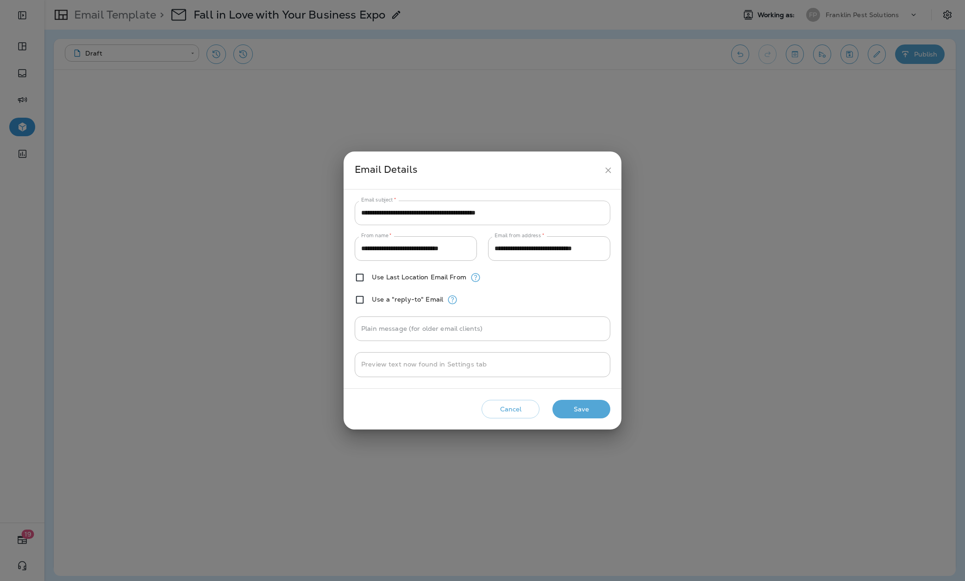 Image resolution: width=965 pixels, height=581 pixels. I want to click on label: Use a "reply-to" Email, so click(407, 299).